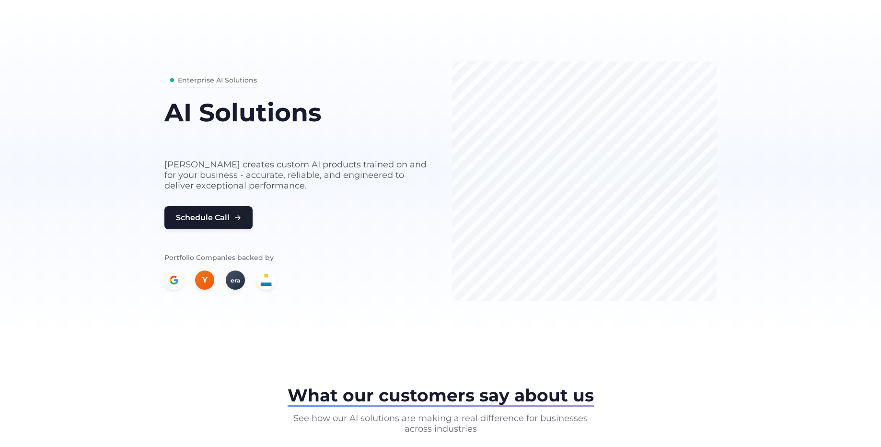 The height and width of the screenshot is (447, 881). I want to click on button: Schedule Call, so click(208, 218).